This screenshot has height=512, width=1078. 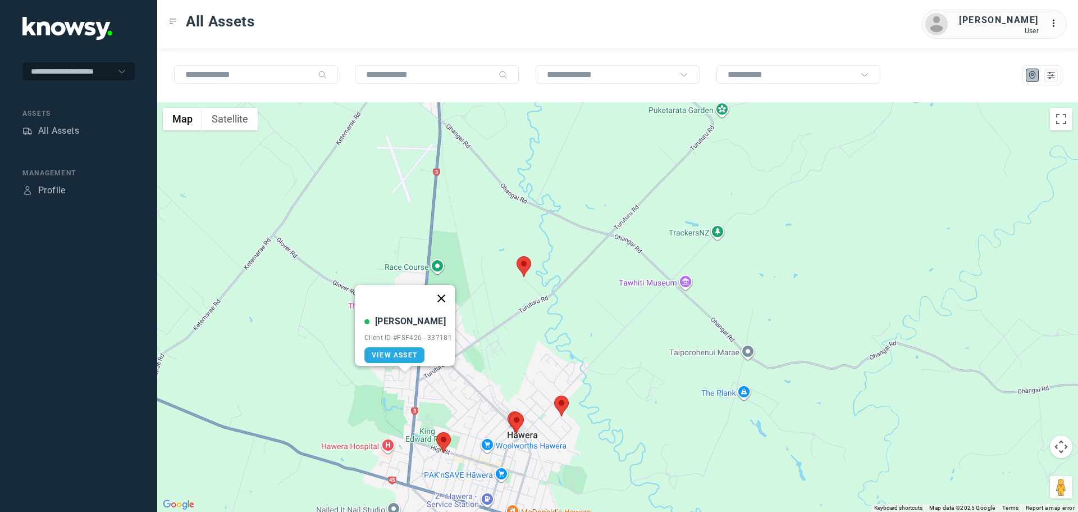 What do you see at coordinates (408, 337) in the screenshot?
I see `div: Client ID #FSF426 - 337181` at bounding box center [408, 337].